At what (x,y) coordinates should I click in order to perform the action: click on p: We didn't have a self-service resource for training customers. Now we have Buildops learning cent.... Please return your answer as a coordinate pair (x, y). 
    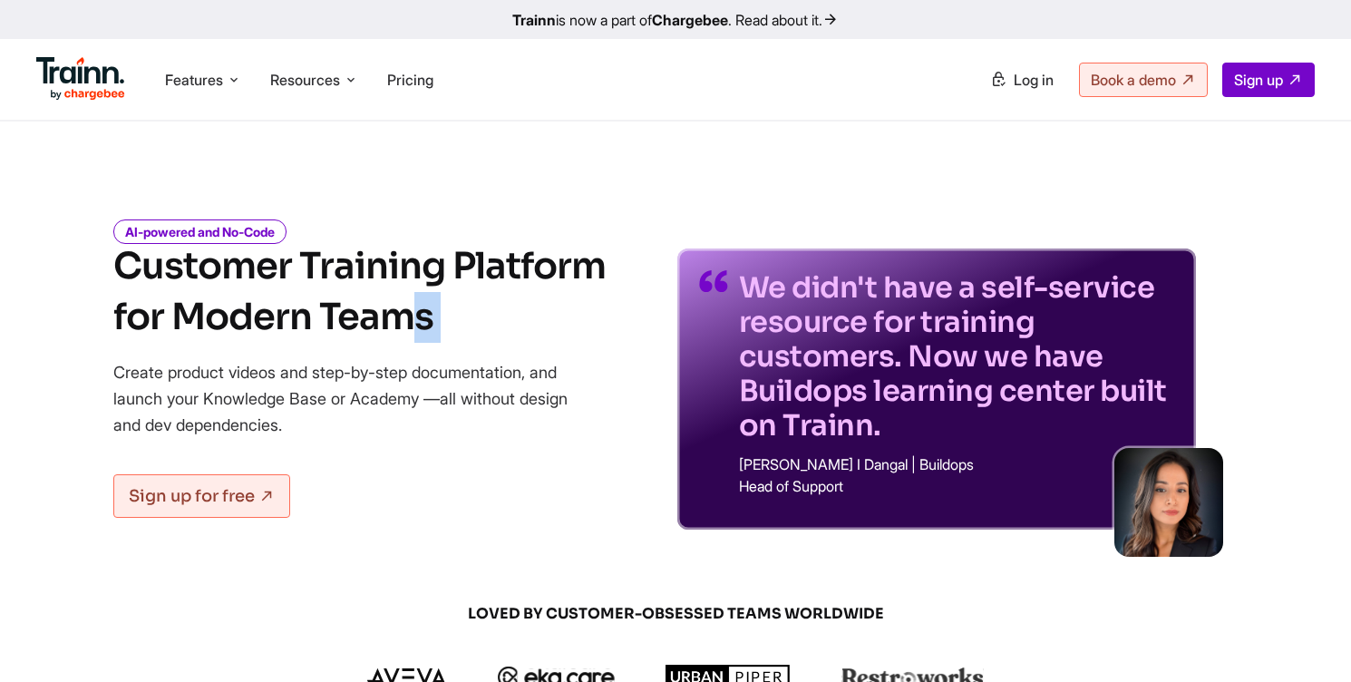
    Looking at the image, I should click on (957, 356).